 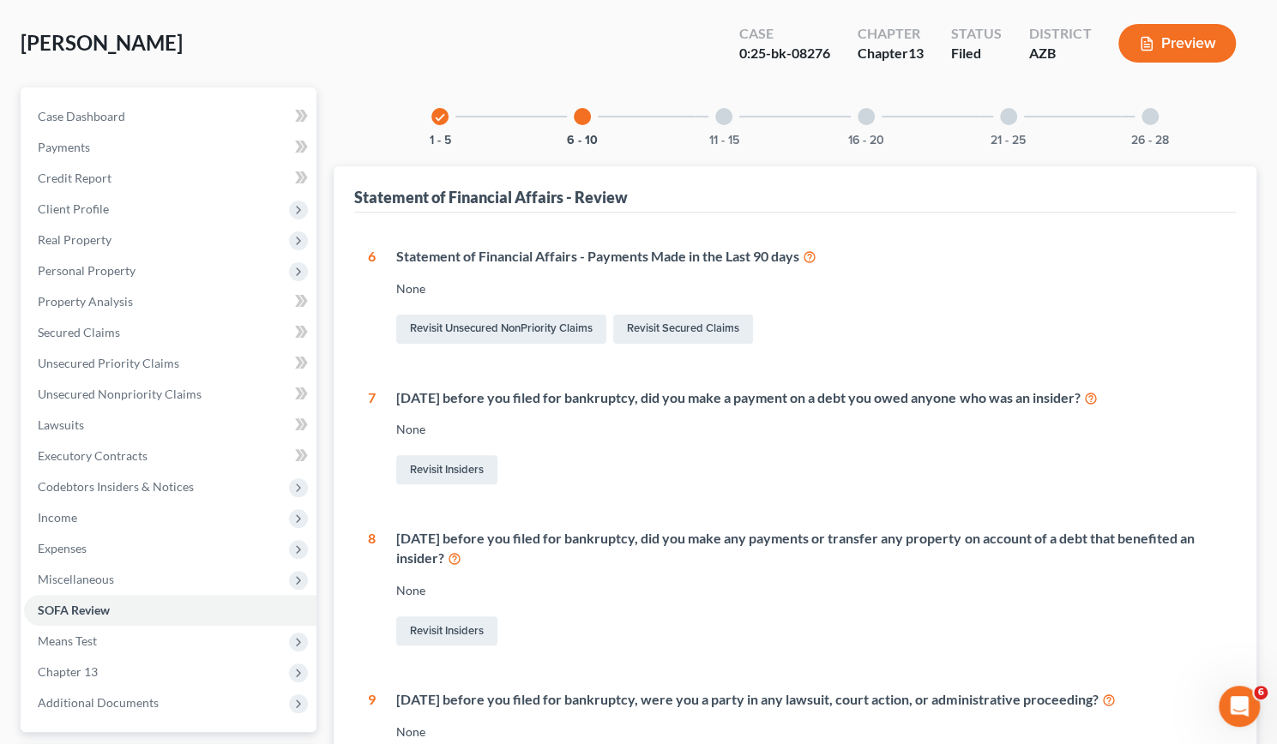 I want to click on a: Revisit Secured Claims, so click(x=683, y=329).